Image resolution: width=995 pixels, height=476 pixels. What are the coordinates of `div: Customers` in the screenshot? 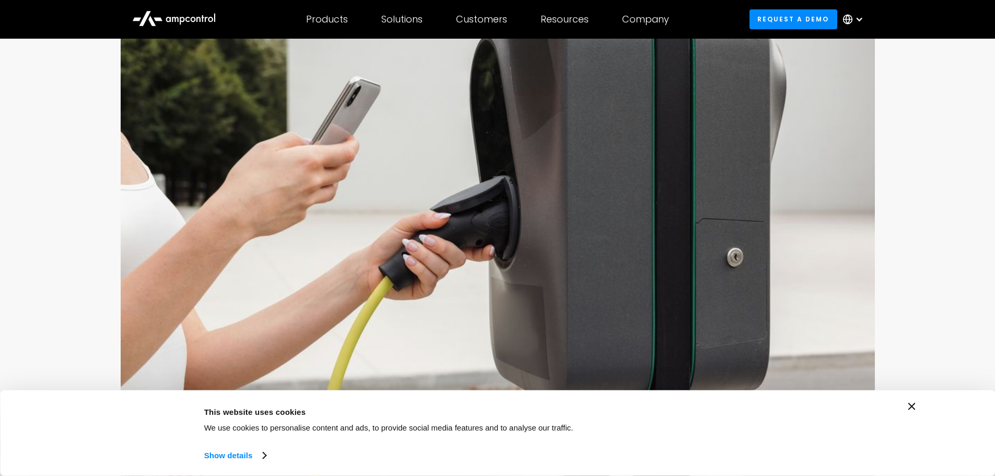 It's located at (481, 19).